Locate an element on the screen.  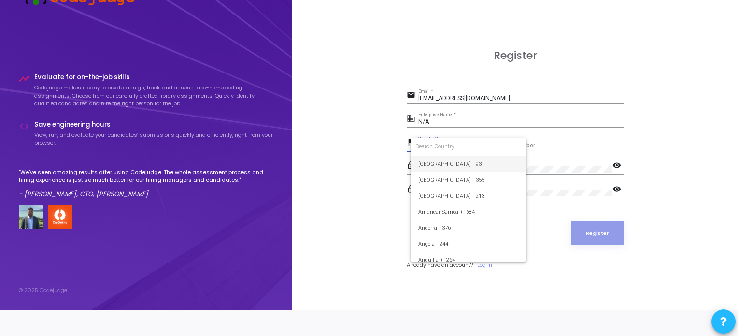
span: Andorra +376 is located at coordinates (468, 227).